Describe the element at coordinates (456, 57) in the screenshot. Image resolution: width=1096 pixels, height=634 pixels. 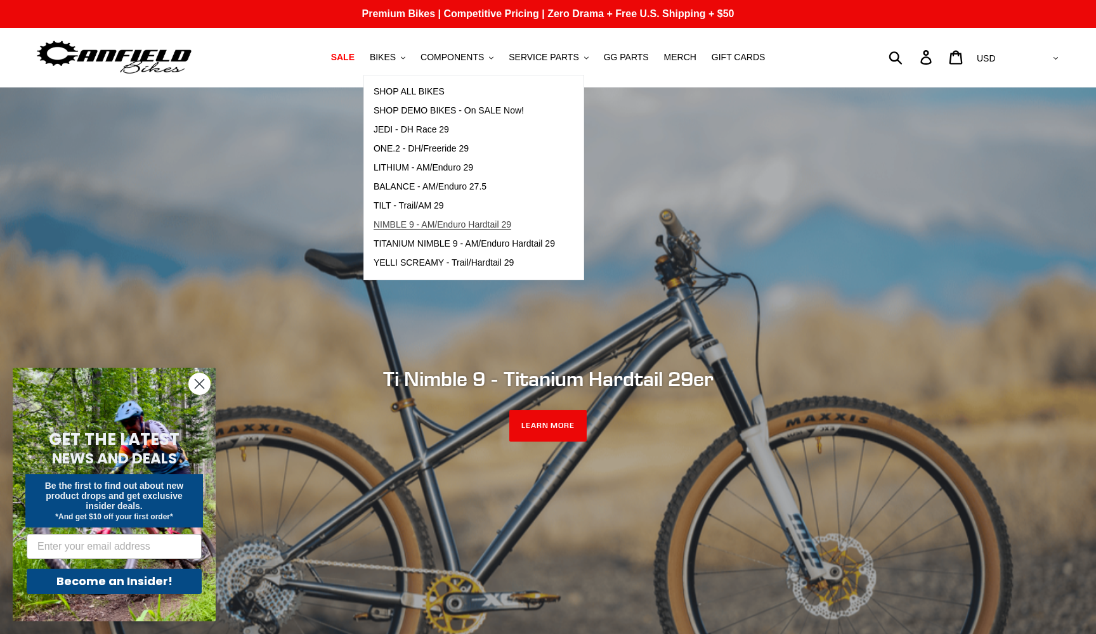
I see `button: COMPONENTS` at that location.